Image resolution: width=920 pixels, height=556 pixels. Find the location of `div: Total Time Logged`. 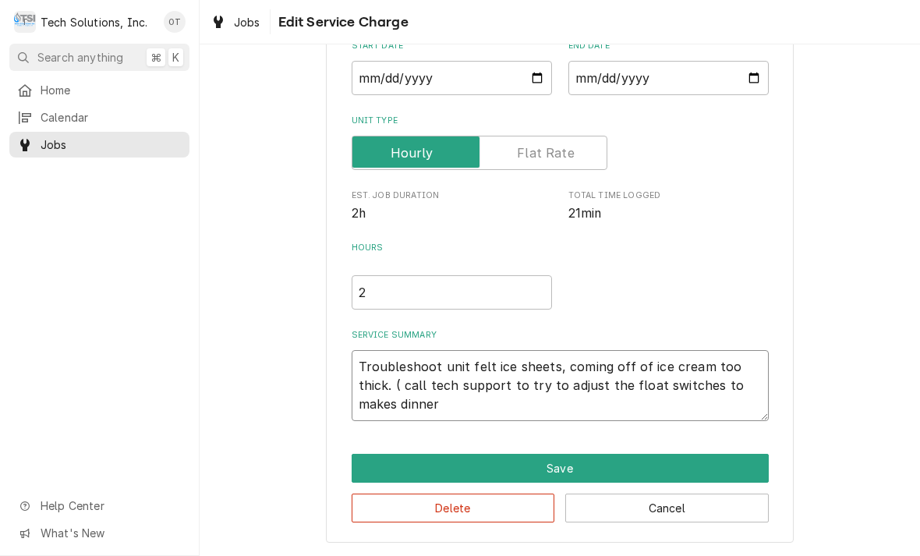

div: Total Time Logged is located at coordinates (668, 206).